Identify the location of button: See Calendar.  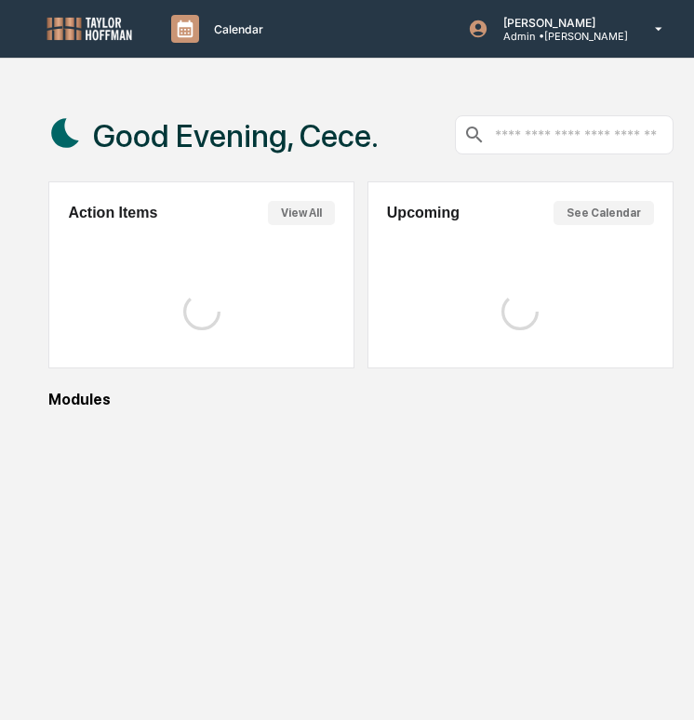
(604, 213).